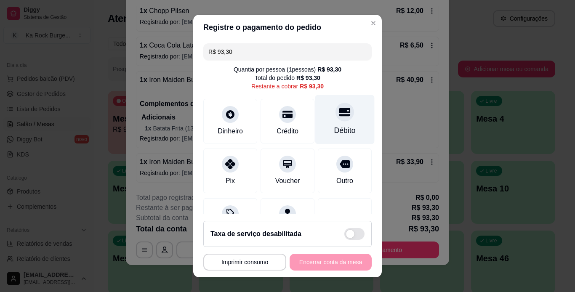  Describe the element at coordinates (287, 181) in the screenshot. I see `div: Voucher` at that location.